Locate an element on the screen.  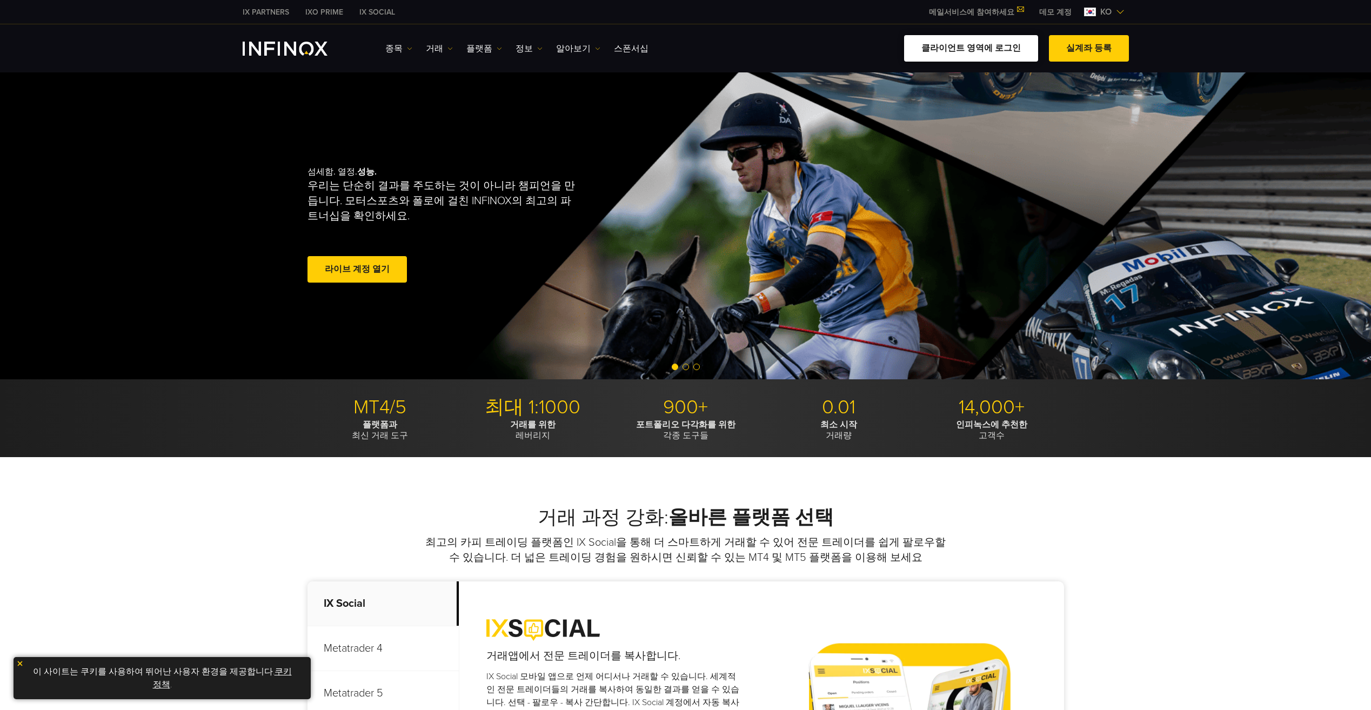
strong: 플랫폼과 is located at coordinates (380, 425).